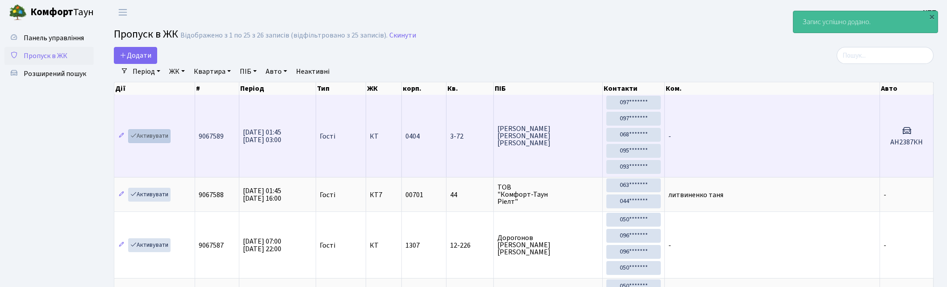 This screenshot has height=287, width=947. I want to click on span: ТОВ "Комфорт-Таун Ріелт", so click(548, 194).